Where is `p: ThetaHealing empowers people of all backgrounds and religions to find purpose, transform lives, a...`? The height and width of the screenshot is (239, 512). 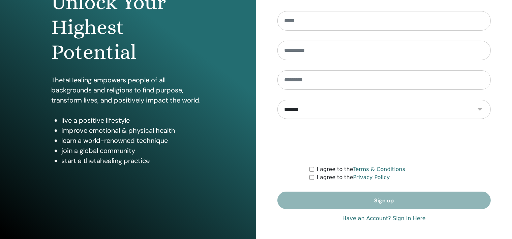 p: ThetaHealing empowers people of all backgrounds and religions to find purpose, transform lives, a... is located at coordinates (128, 90).